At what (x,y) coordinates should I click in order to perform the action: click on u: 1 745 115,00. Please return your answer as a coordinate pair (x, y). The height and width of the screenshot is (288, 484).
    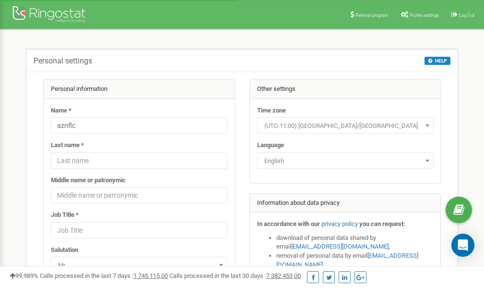
    Looking at the image, I should click on (151, 275).